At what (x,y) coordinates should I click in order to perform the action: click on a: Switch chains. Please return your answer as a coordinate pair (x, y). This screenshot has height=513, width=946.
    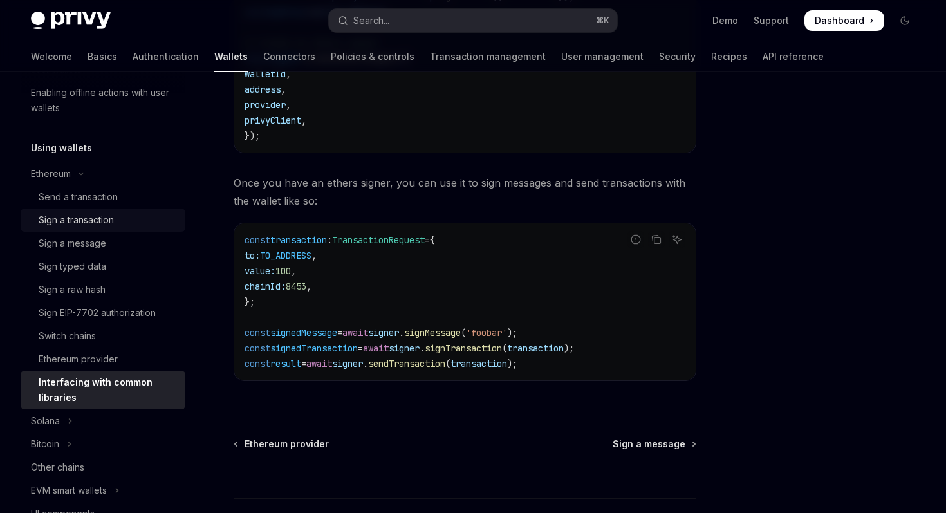
    Looking at the image, I should click on (103, 336).